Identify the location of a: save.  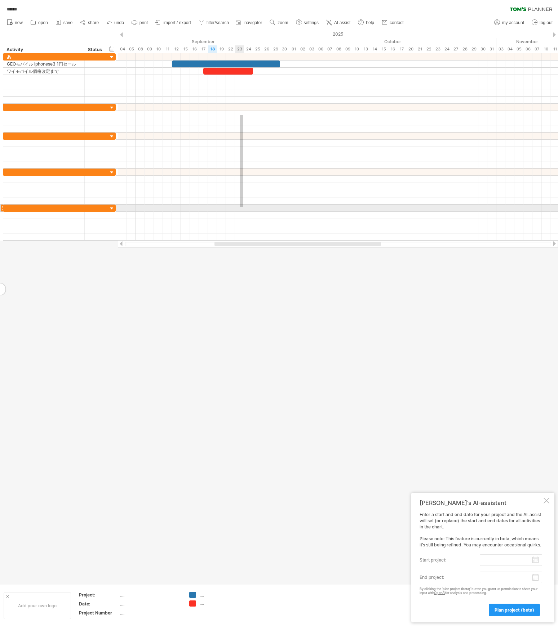
(64, 23).